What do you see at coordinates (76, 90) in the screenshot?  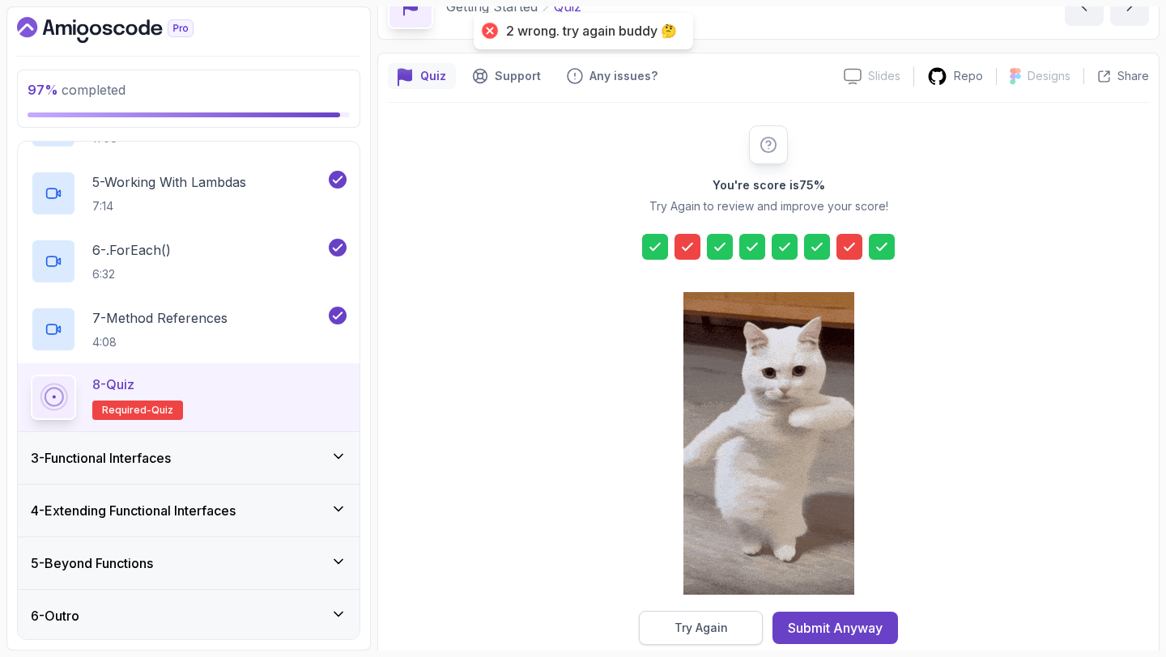 I see `span: completed` at bounding box center [76, 90].